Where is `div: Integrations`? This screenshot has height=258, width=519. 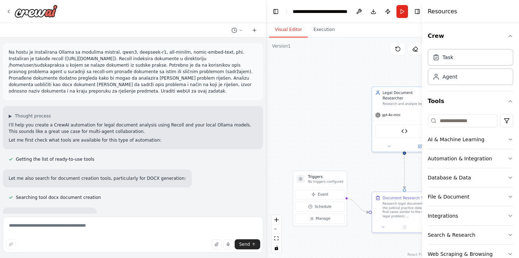
div: Integrations is located at coordinates (443, 216).